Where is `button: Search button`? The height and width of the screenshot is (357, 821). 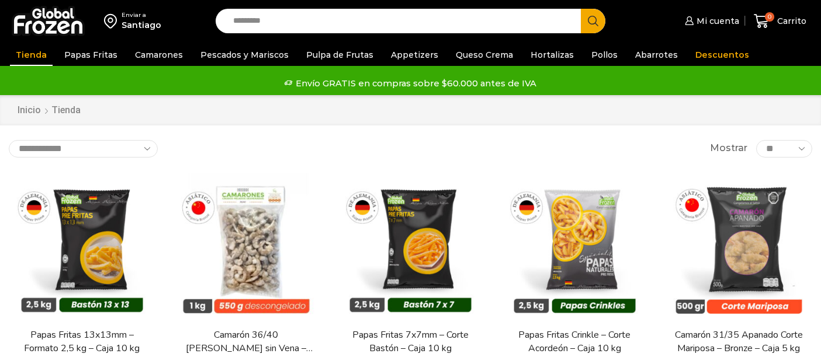 button: Search button is located at coordinates (593, 21).